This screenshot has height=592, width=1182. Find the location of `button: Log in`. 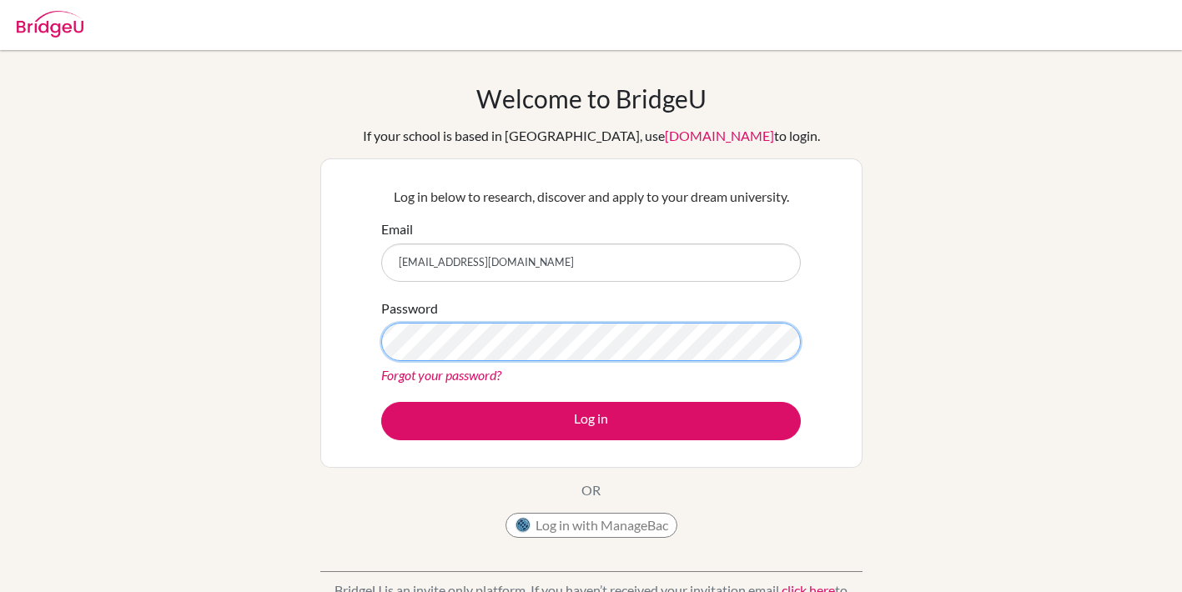

button: Log in is located at coordinates (590, 421).